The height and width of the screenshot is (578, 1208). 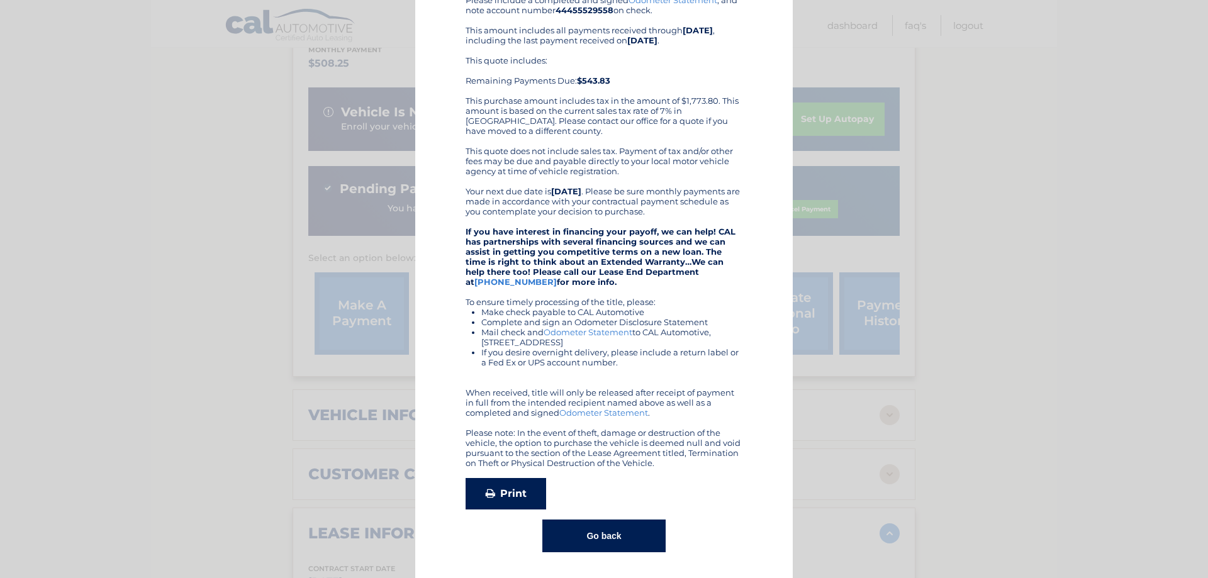 I want to click on b: 44455529558, so click(x=585, y=10).